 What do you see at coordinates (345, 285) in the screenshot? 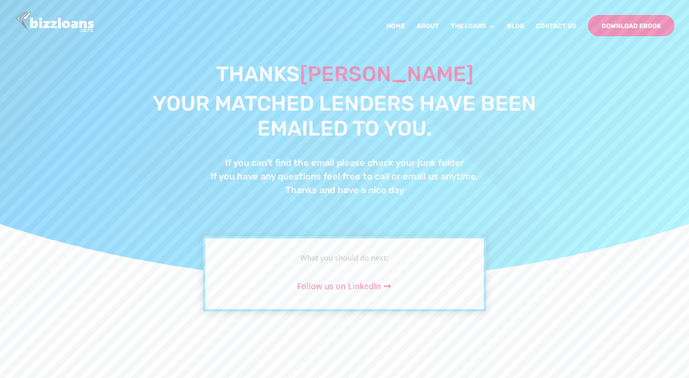
I see `a: Follow us on LinkedIn` at bounding box center [345, 285].